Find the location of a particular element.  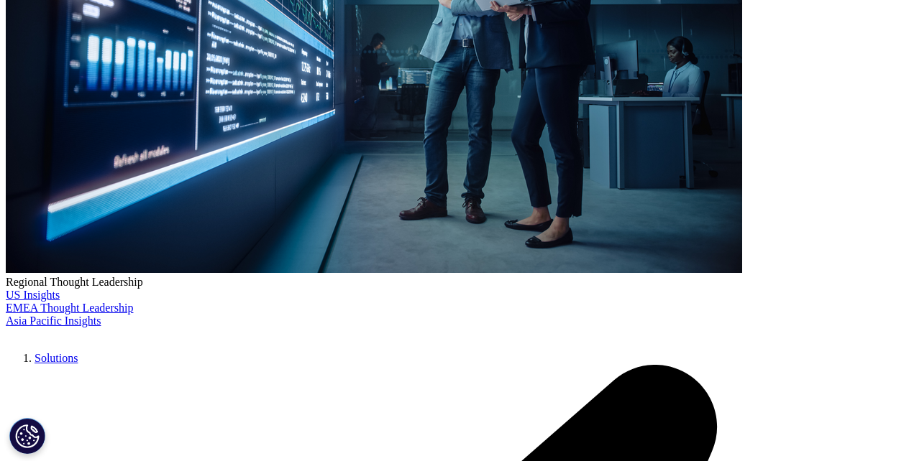

a: Solutions is located at coordinates (56, 358).